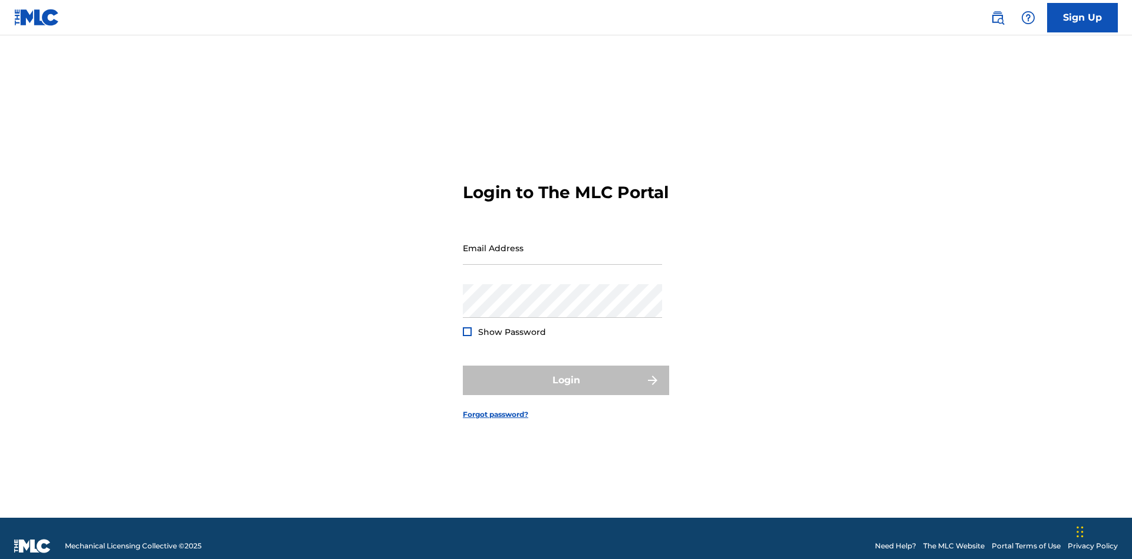 The height and width of the screenshot is (559, 1132). Describe the element at coordinates (1026, 546) in the screenshot. I see `a: Portal Terms of Use` at that location.